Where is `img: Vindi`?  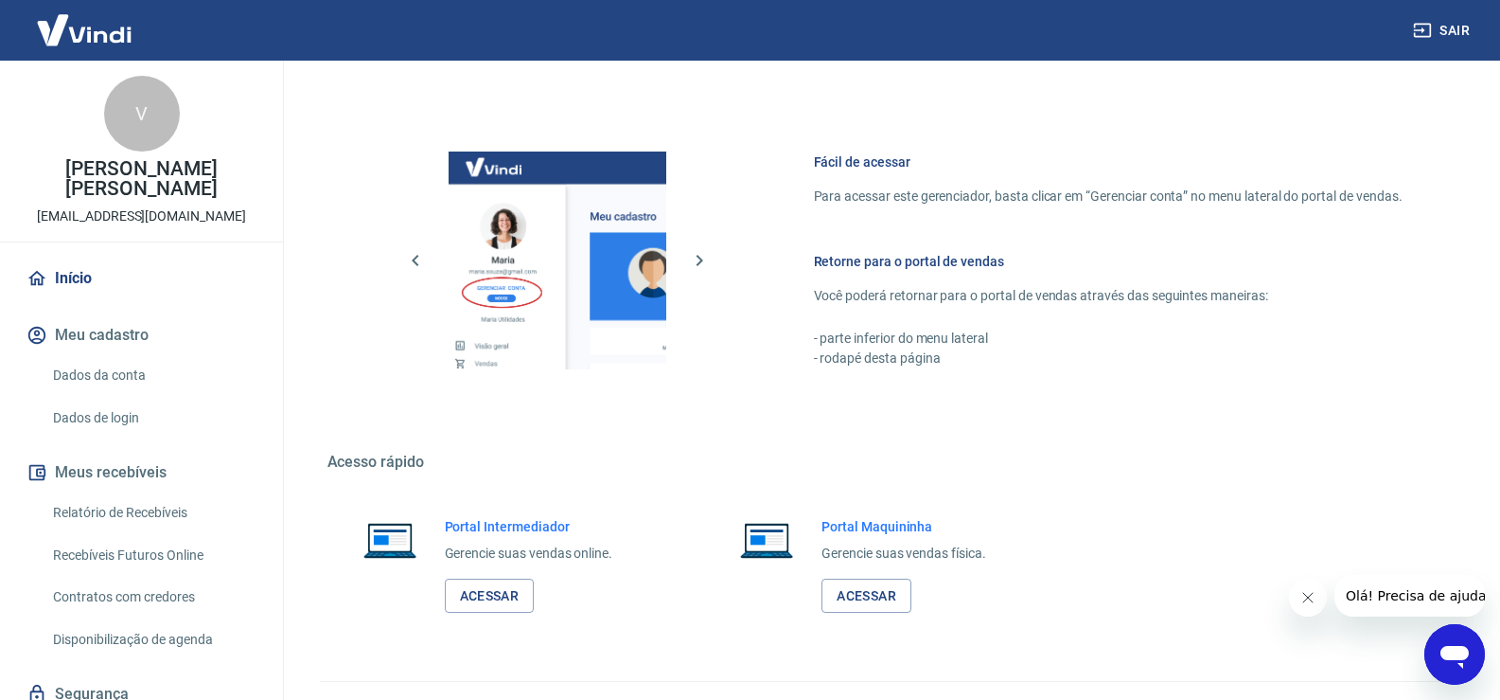 img: Vindi is located at coordinates (84, 29).